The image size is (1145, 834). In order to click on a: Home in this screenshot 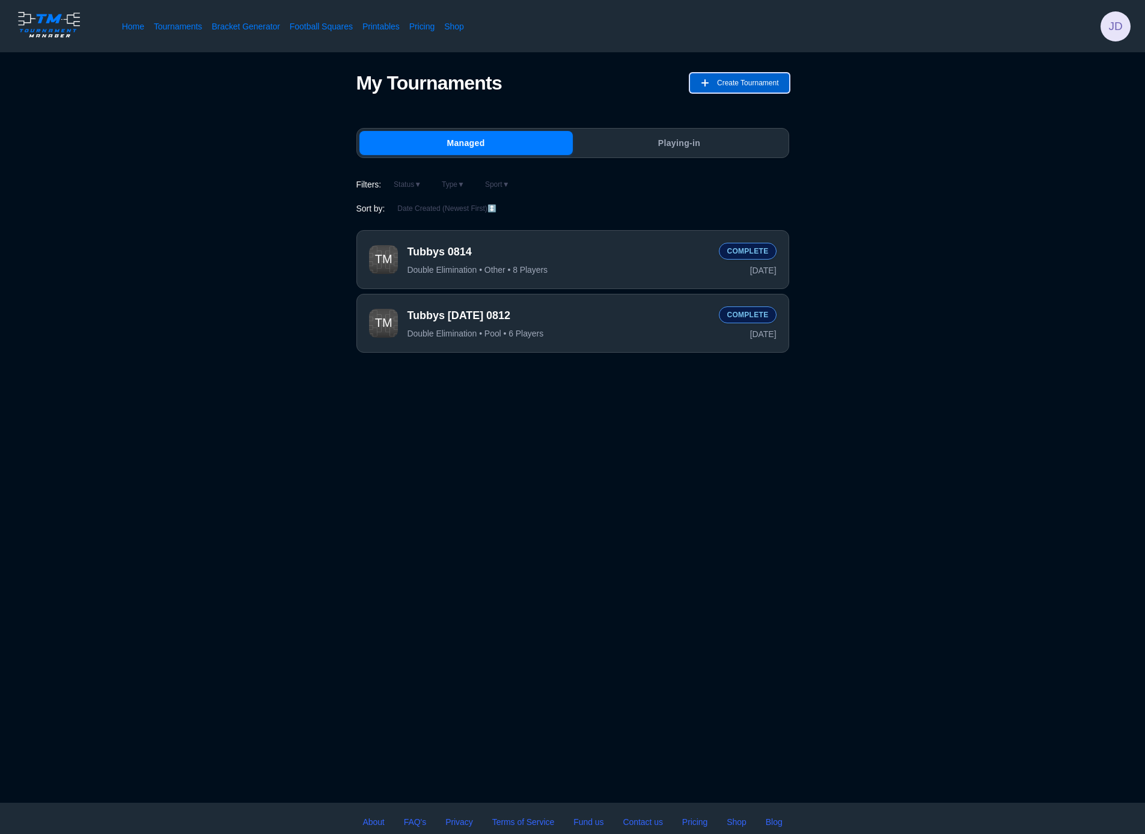, I will do `click(133, 26)`.